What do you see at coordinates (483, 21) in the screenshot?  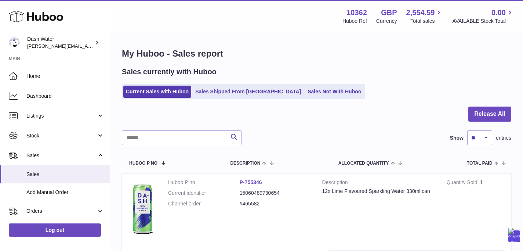 I see `span: AVAILABLE Stock Total` at bounding box center [483, 21].